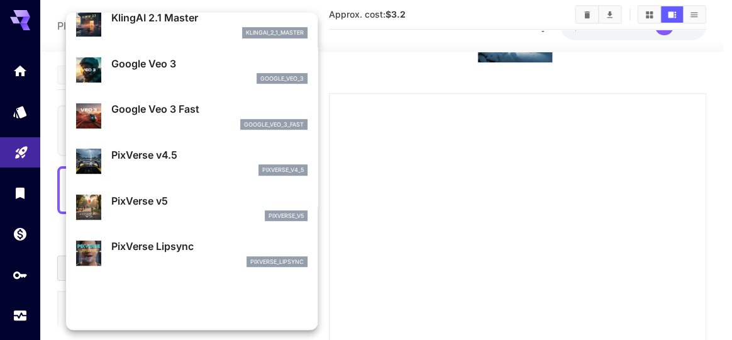 This screenshot has height=340, width=732. I want to click on p: pixverse_v5, so click(286, 216).